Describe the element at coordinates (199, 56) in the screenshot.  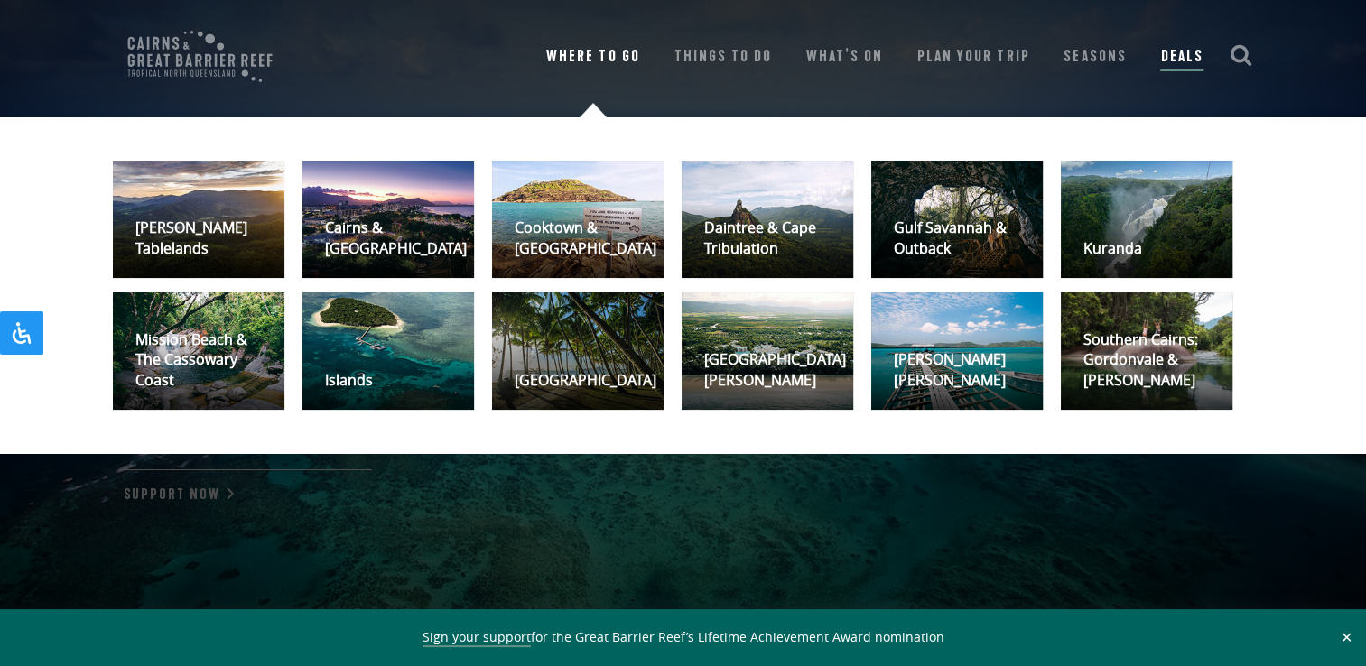
I see `img: CGBR-TNQ_dual-logo.svg` at that location.